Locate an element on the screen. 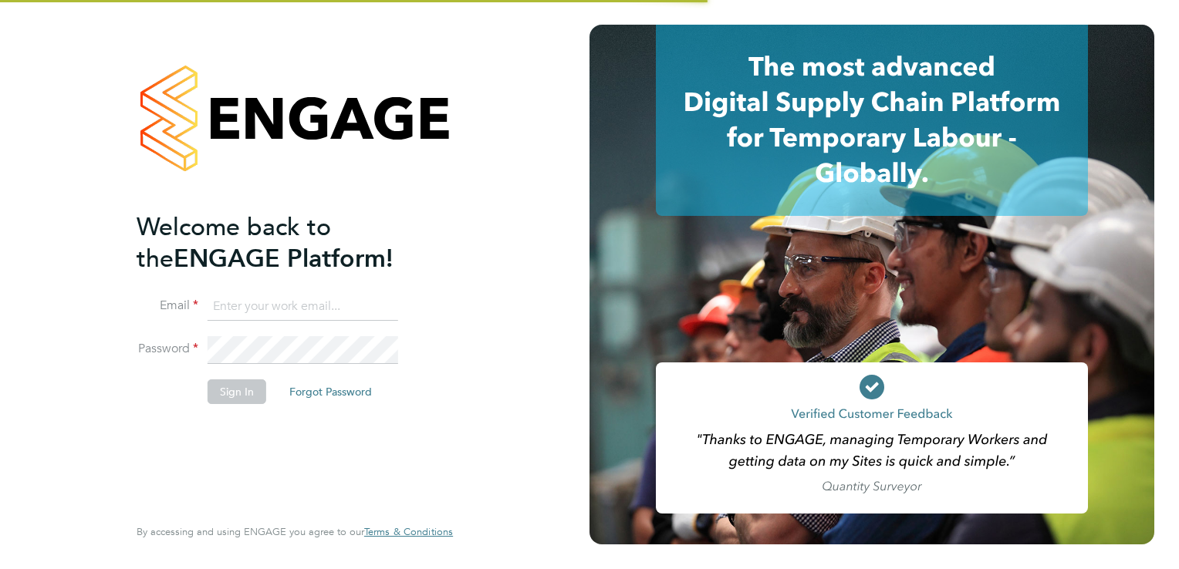  span: By accessing and using ENGAGE you agree to our is located at coordinates (295, 531).